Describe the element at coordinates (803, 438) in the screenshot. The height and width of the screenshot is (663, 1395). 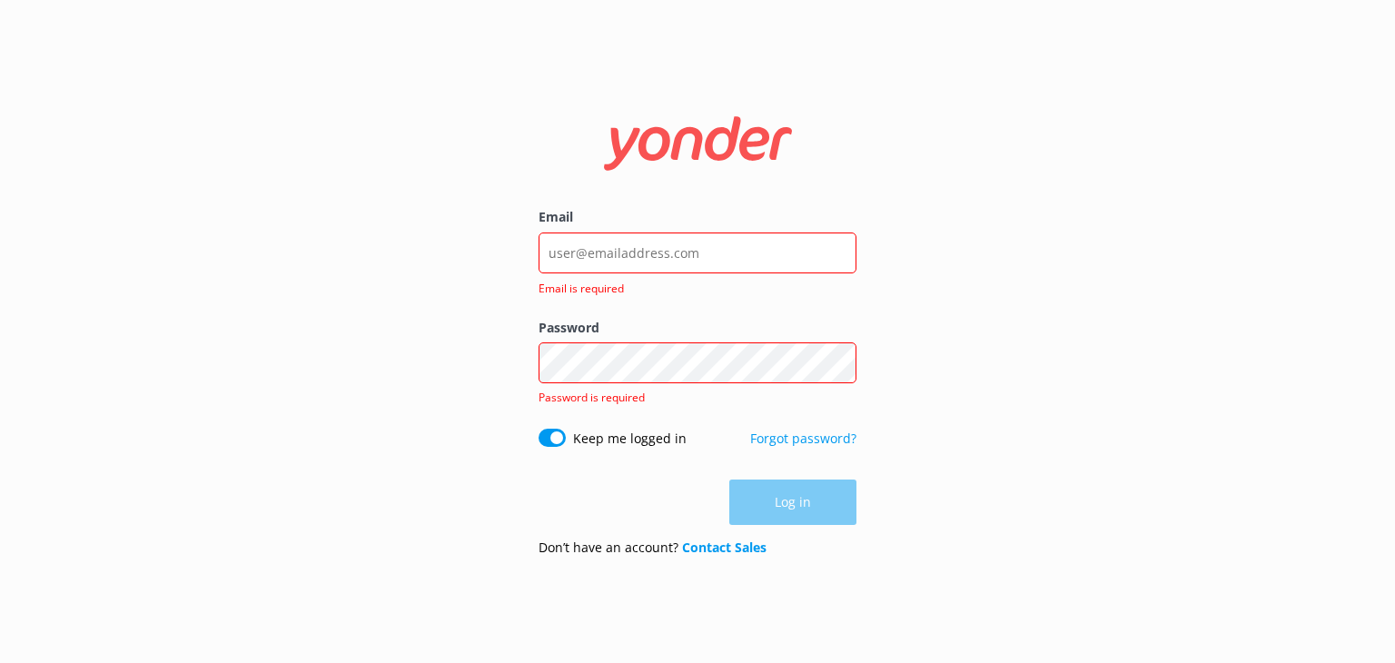
I see `a: Forgot password?` at that location.